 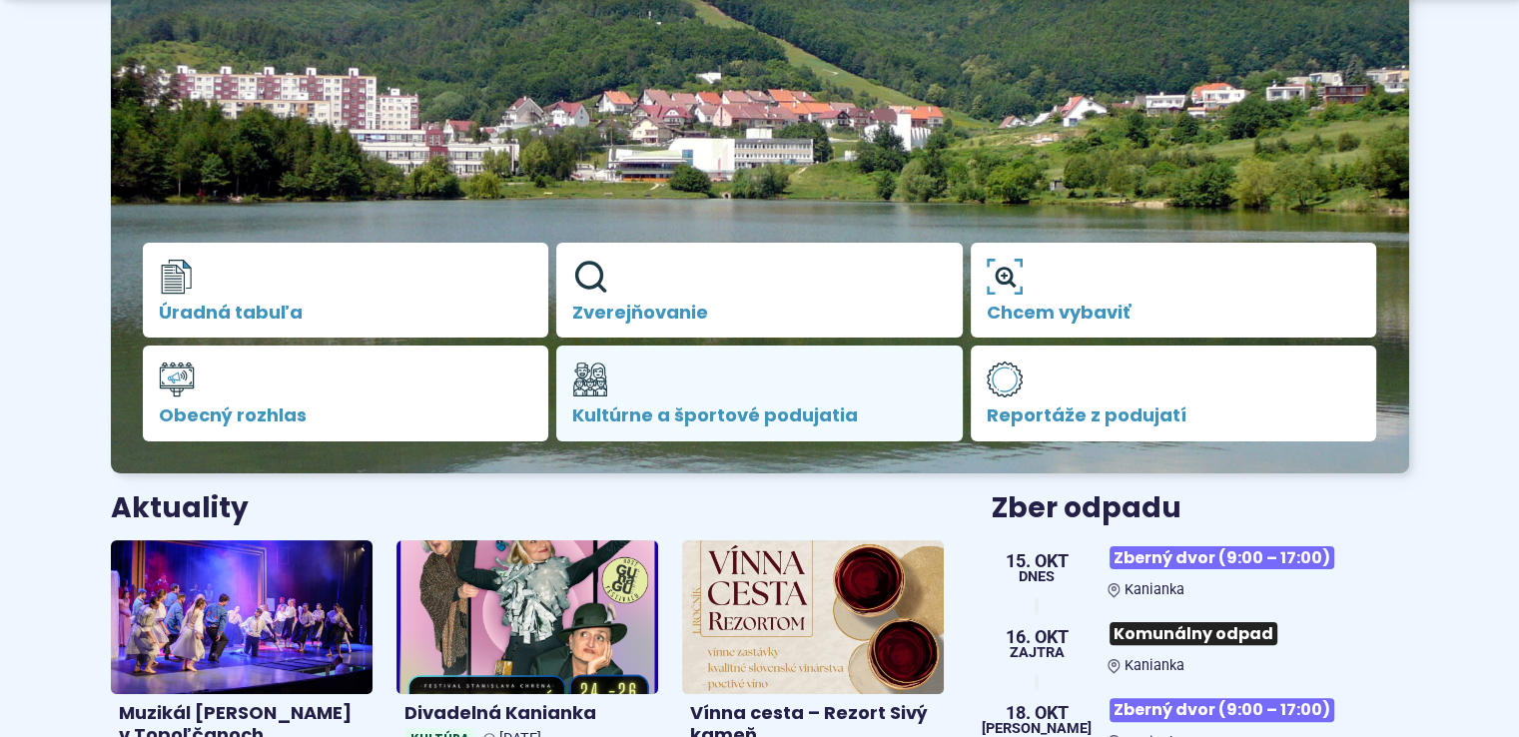 What do you see at coordinates (1037, 653) in the screenshot?
I see `span: Zajtra` at bounding box center [1037, 653].